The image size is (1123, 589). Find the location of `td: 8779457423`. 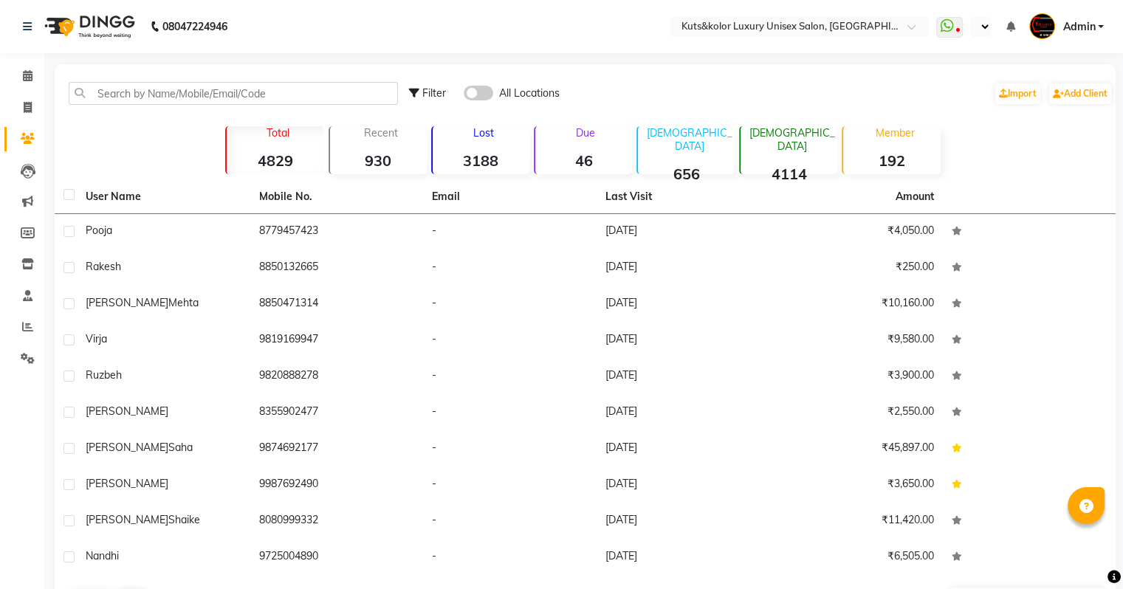

td: 8779457423 is located at coordinates (337, 232).